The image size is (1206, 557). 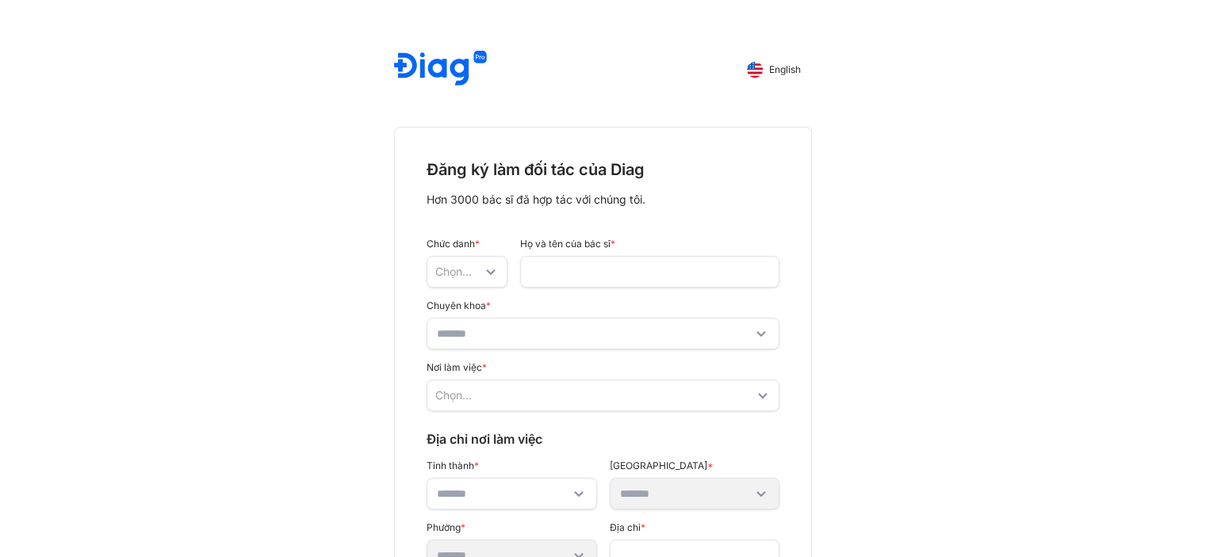 What do you see at coordinates (511, 528) in the screenshot?
I see `label: Phường` at bounding box center [511, 528].